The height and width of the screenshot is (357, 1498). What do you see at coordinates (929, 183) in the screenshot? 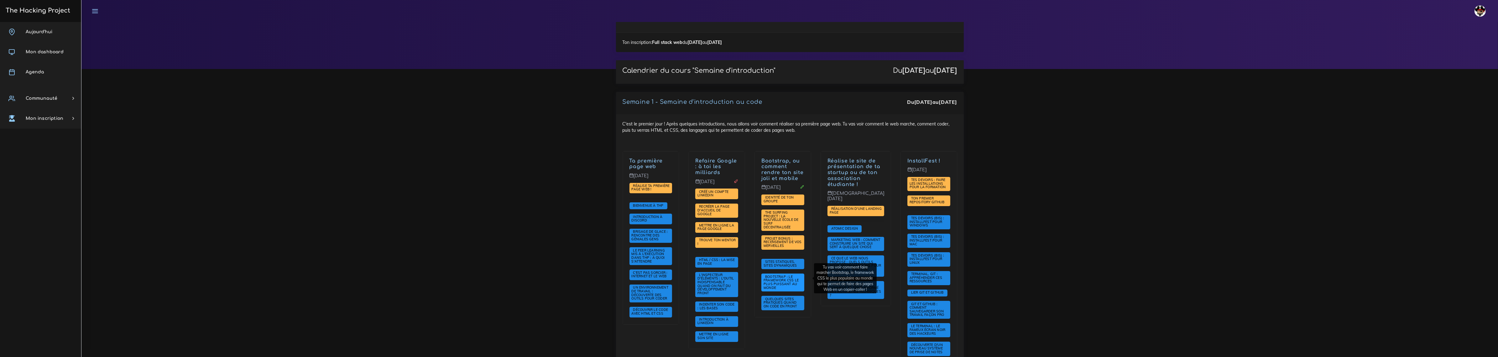
I see `span: Tes devoirs : faire les installations pour la formation` at bounding box center [929, 183].